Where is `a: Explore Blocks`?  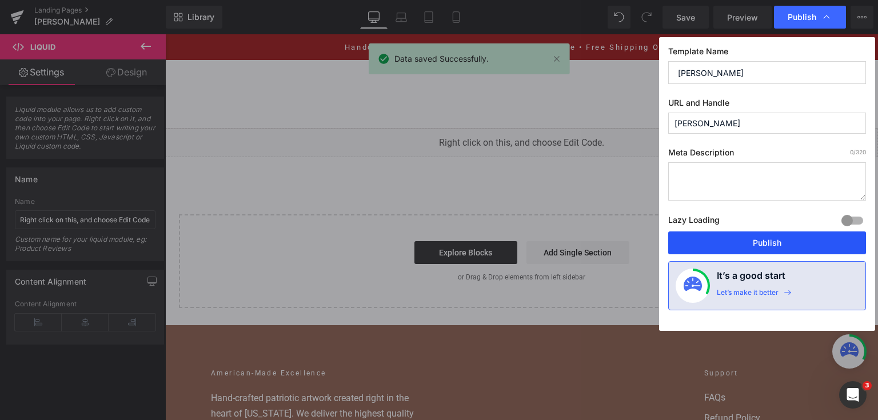 a: Explore Blocks is located at coordinates (301, 218).